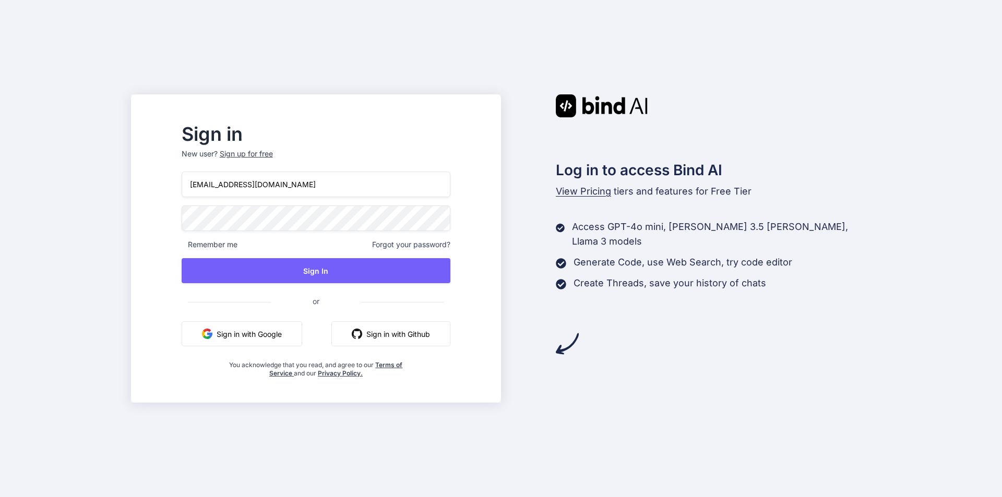  Describe the element at coordinates (242, 334) in the screenshot. I see `button: Sign in with Google` at that location.